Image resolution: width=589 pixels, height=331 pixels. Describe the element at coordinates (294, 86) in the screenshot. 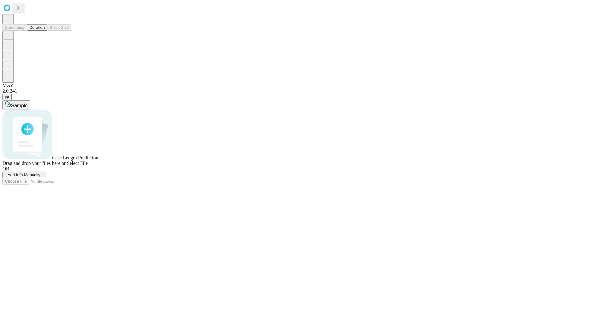

I see `div: MAY` at that location.